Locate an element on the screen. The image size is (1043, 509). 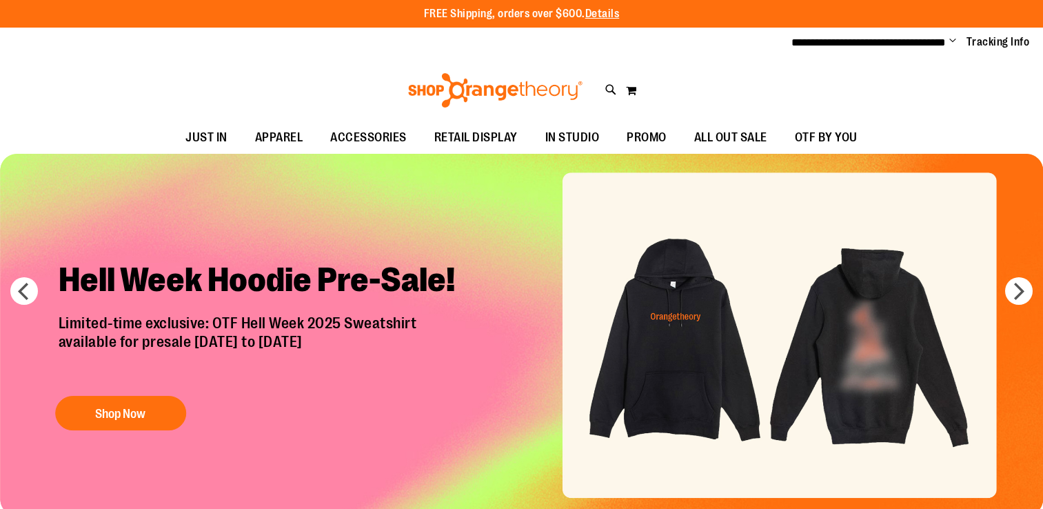
h2: Hell Week Hoodie Pre-Sale! is located at coordinates (263, 282).